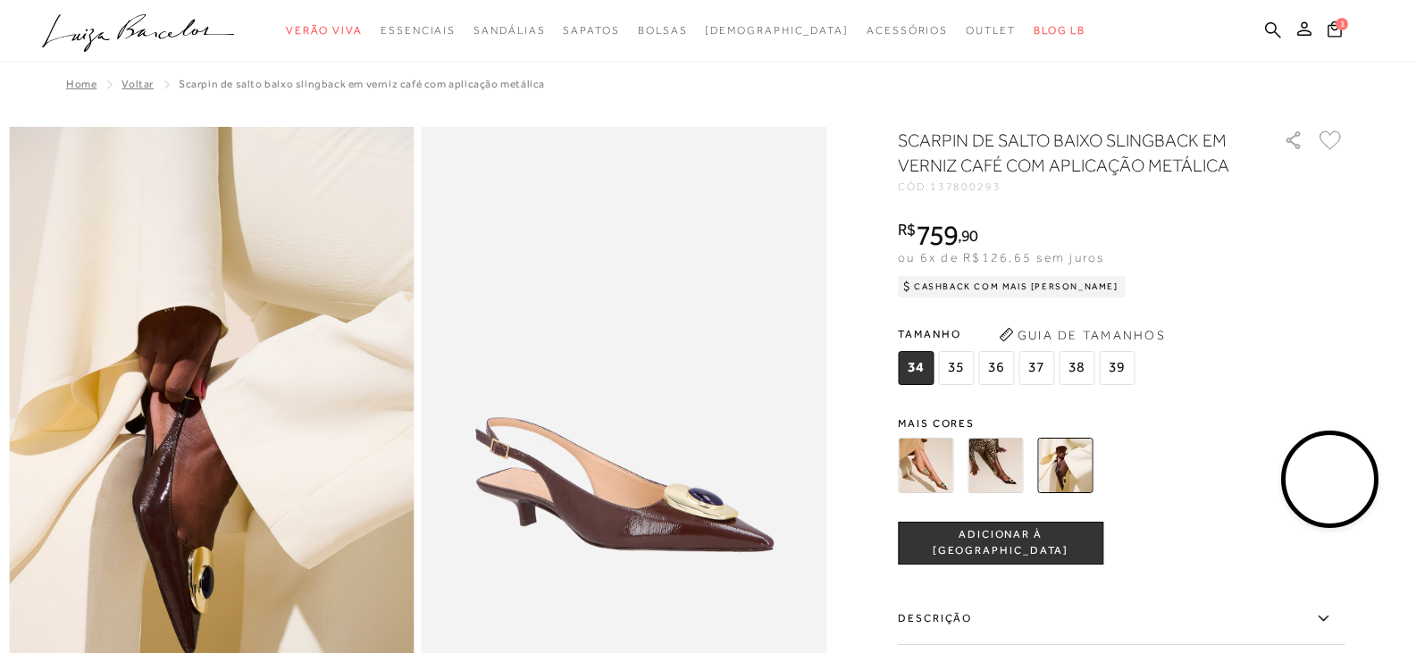  Describe the element at coordinates (991, 30) in the screenshot. I see `span: Outlet` at that location.